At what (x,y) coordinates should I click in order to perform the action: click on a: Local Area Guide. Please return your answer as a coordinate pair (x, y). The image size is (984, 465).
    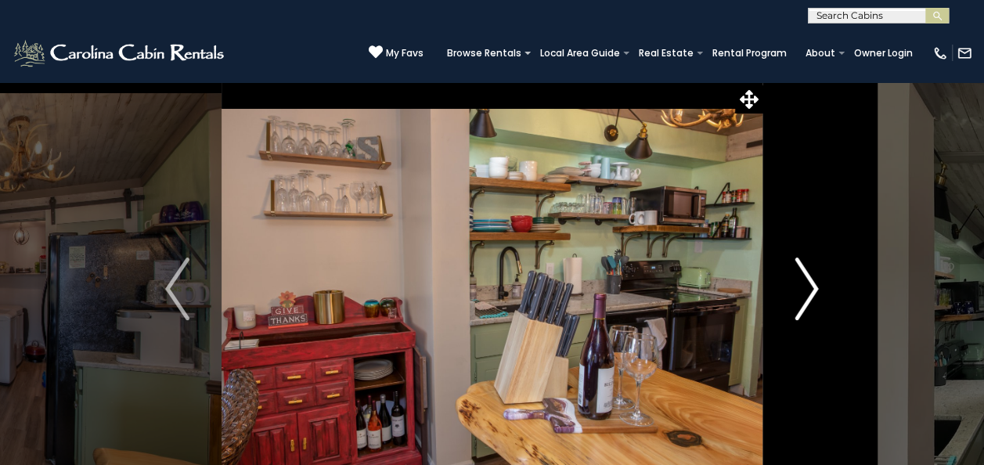
    Looking at the image, I should click on (580, 53).